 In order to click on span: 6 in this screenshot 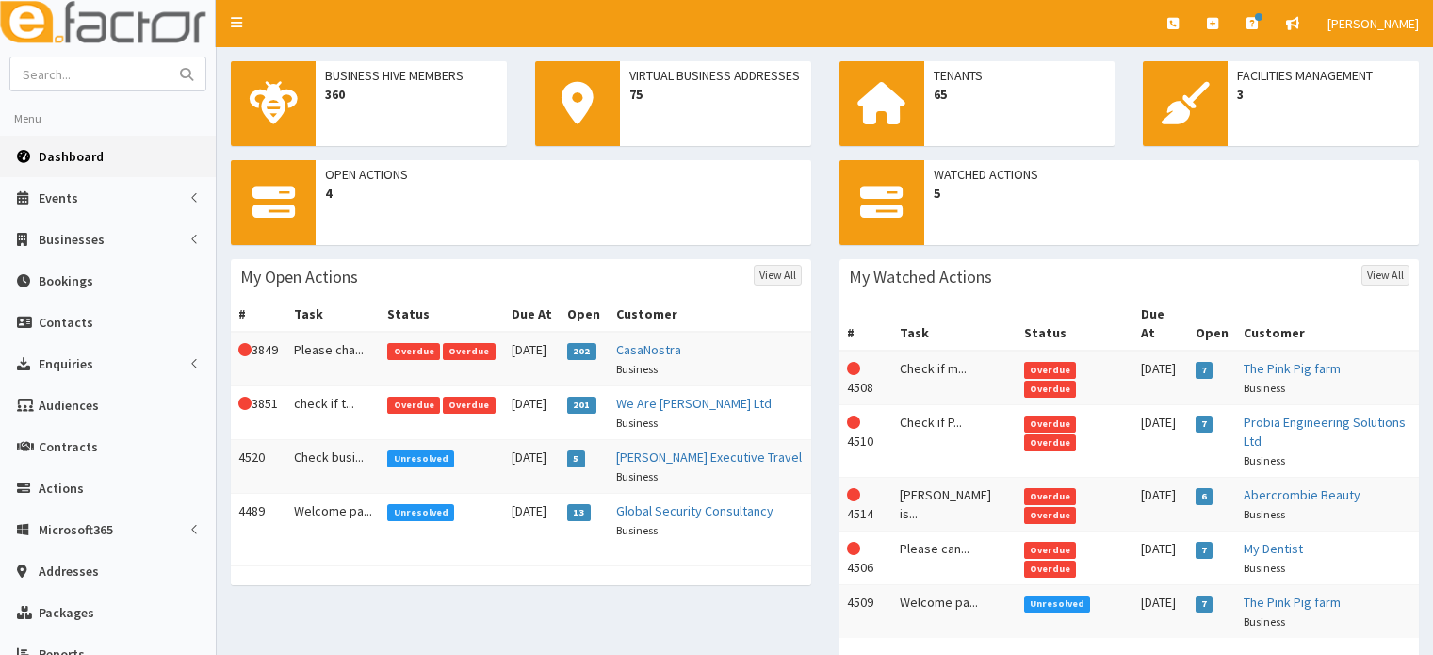, I will do `click(1204, 496)`.